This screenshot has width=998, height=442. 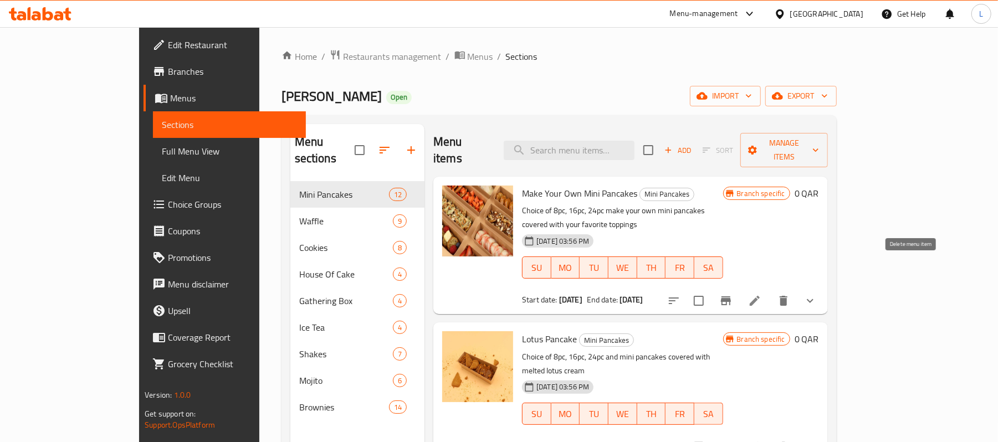 I want to click on div: Brownies, so click(x=344, y=407).